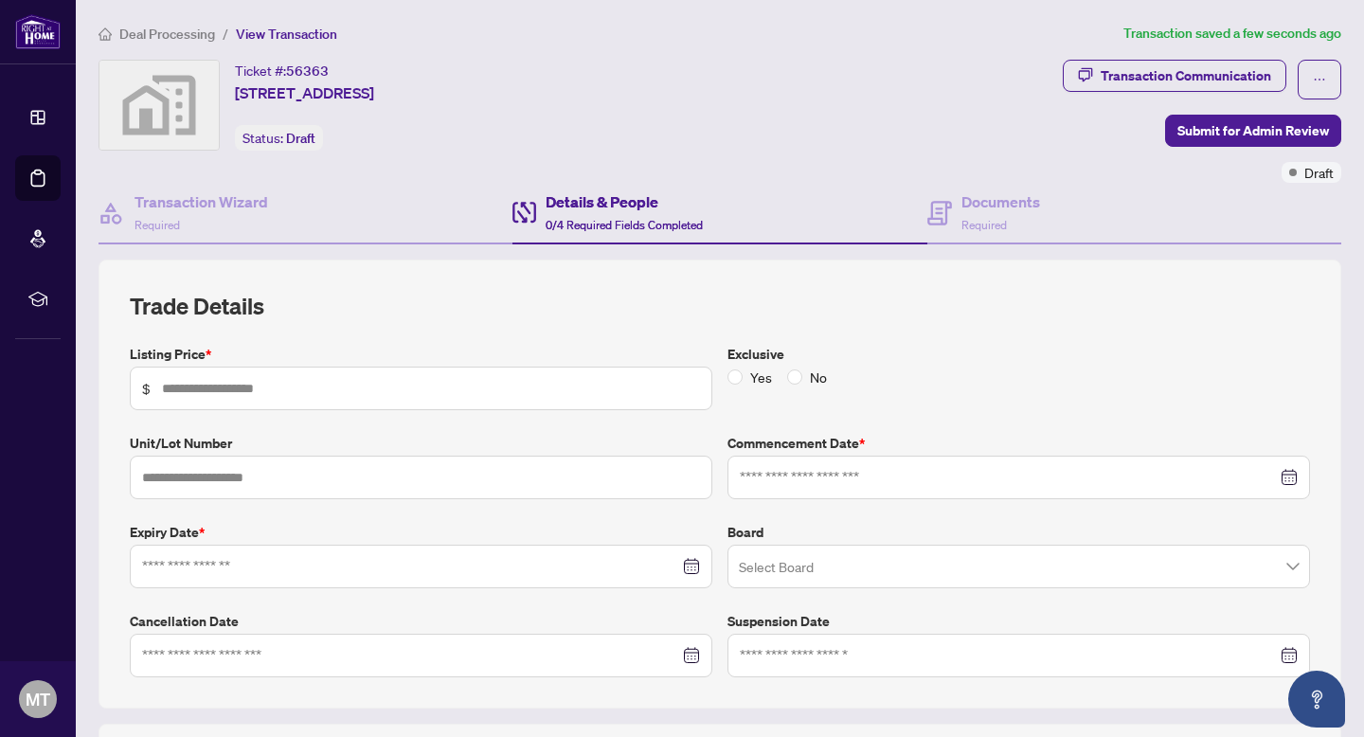 The image size is (1364, 737). What do you see at coordinates (1320, 80) in the screenshot?
I see `span: ellipsis` at bounding box center [1320, 80].